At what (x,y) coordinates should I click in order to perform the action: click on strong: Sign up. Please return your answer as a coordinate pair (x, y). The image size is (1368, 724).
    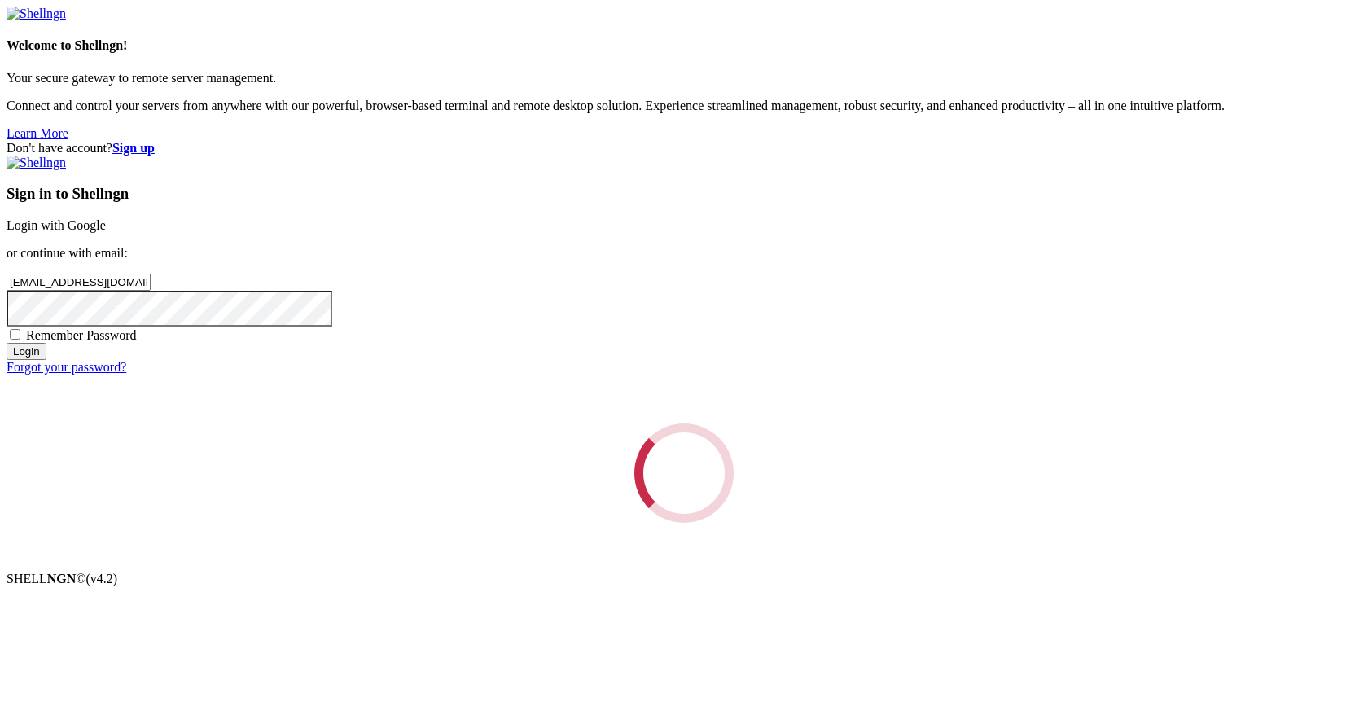
    Looking at the image, I should click on (134, 147).